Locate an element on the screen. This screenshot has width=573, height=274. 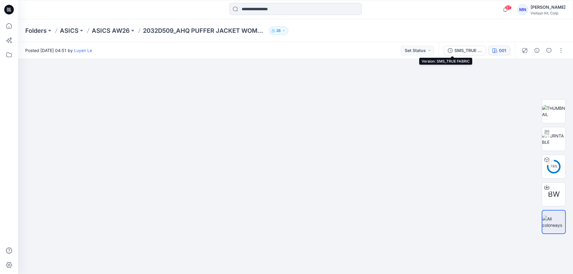
img: TURNTABLE is located at coordinates (554, 139).